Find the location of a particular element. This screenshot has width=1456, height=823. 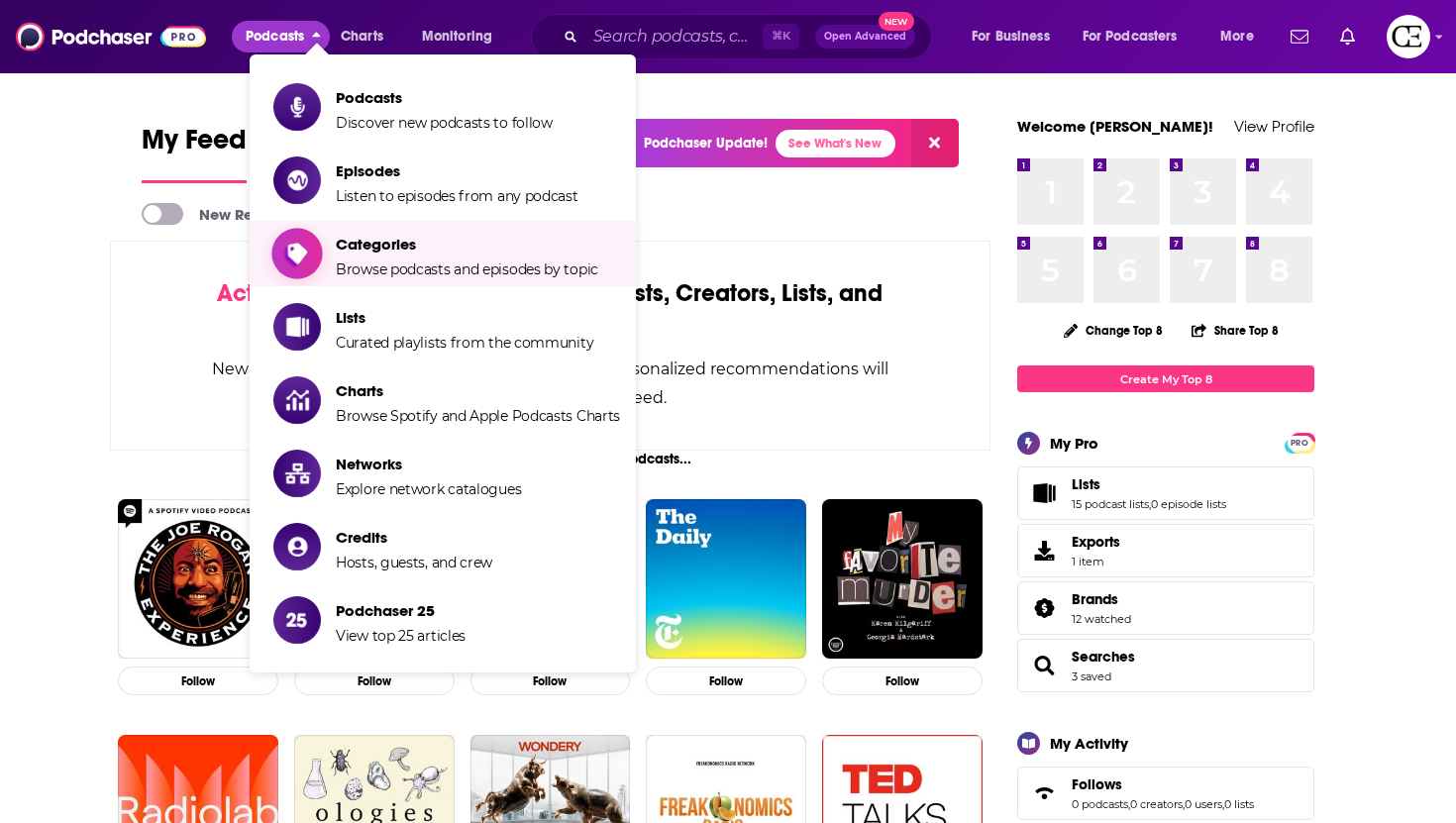

span: Credits is located at coordinates (414, 537).